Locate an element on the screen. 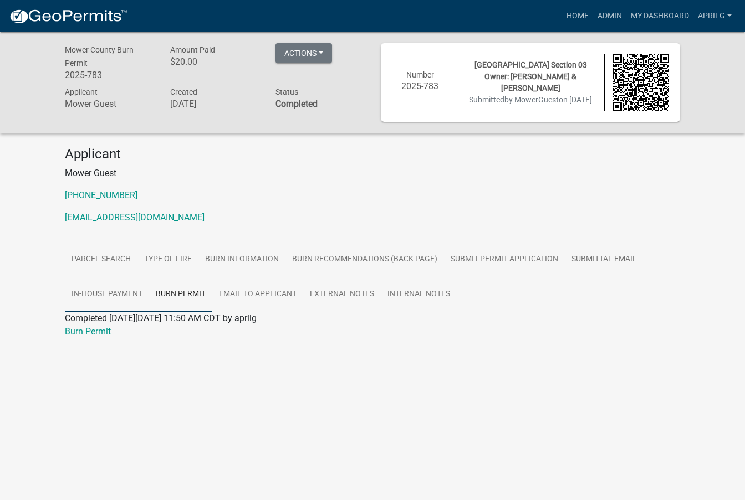 The height and width of the screenshot is (500, 745). span: Created is located at coordinates (183, 92).